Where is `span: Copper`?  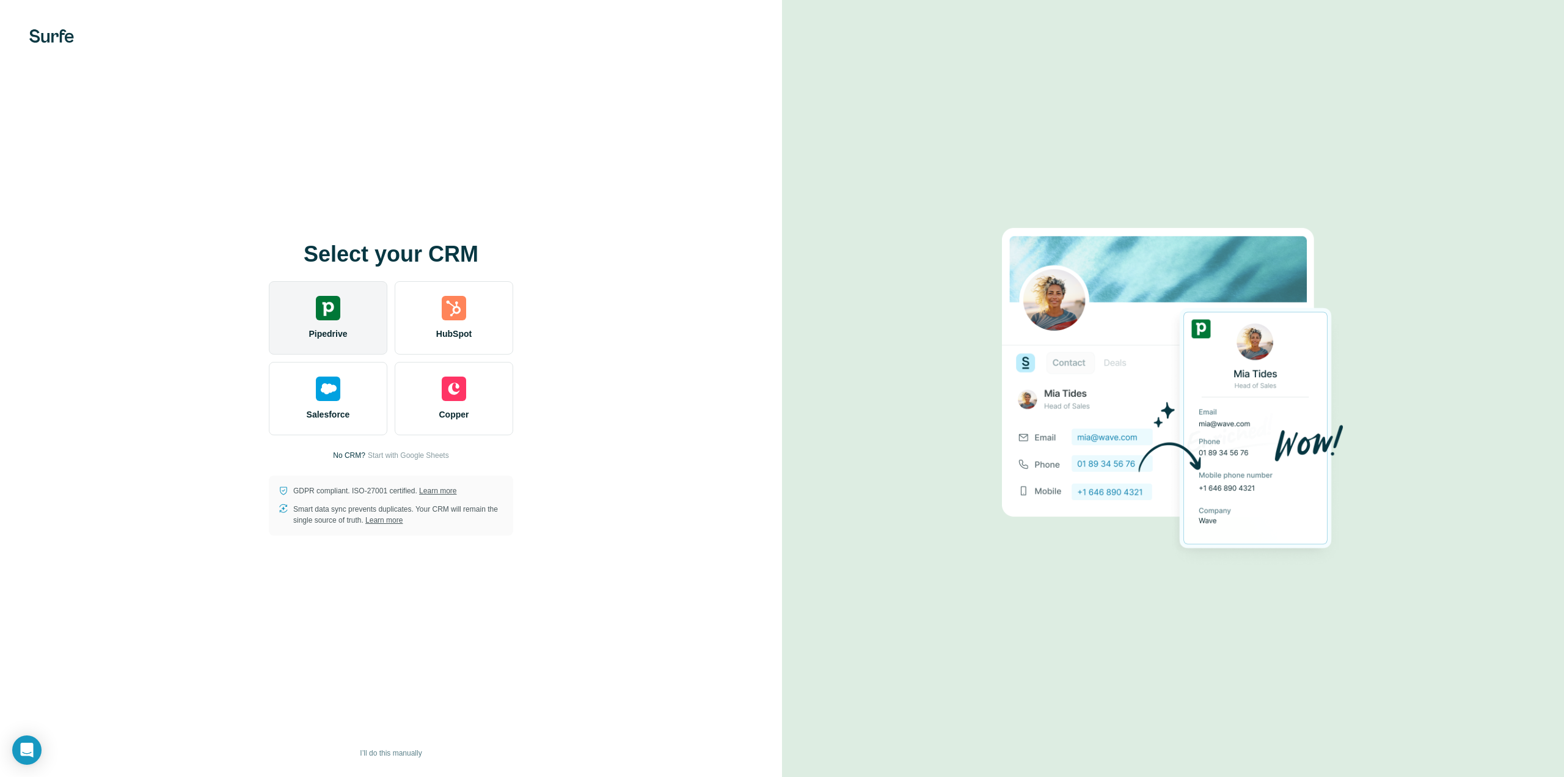 span: Copper is located at coordinates (454, 414).